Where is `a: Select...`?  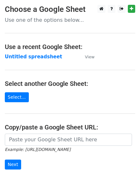 a: Select... is located at coordinates (17, 97).